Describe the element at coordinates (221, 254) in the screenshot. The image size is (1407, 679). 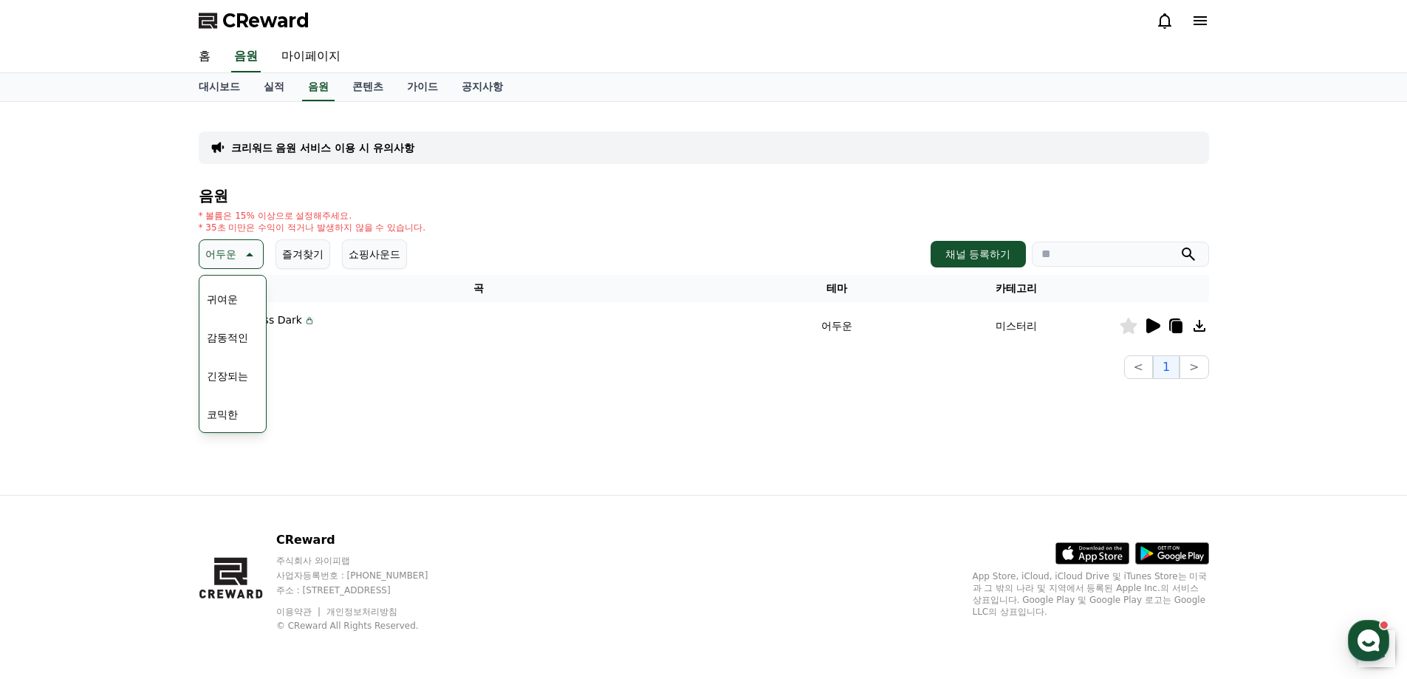
I see `p: 어두운` at that location.